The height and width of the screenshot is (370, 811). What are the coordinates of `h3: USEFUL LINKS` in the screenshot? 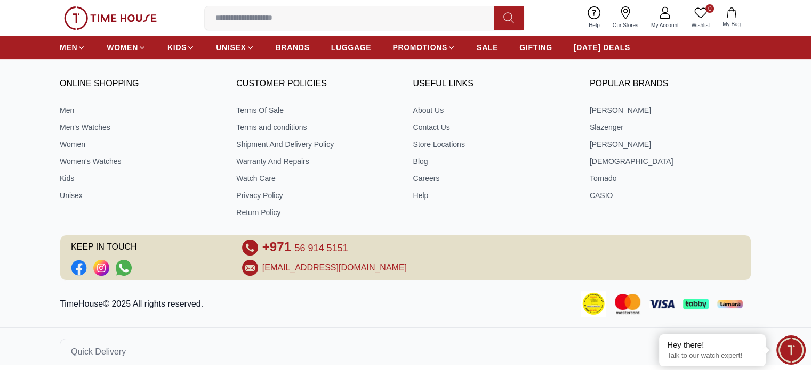 It's located at (493, 84).